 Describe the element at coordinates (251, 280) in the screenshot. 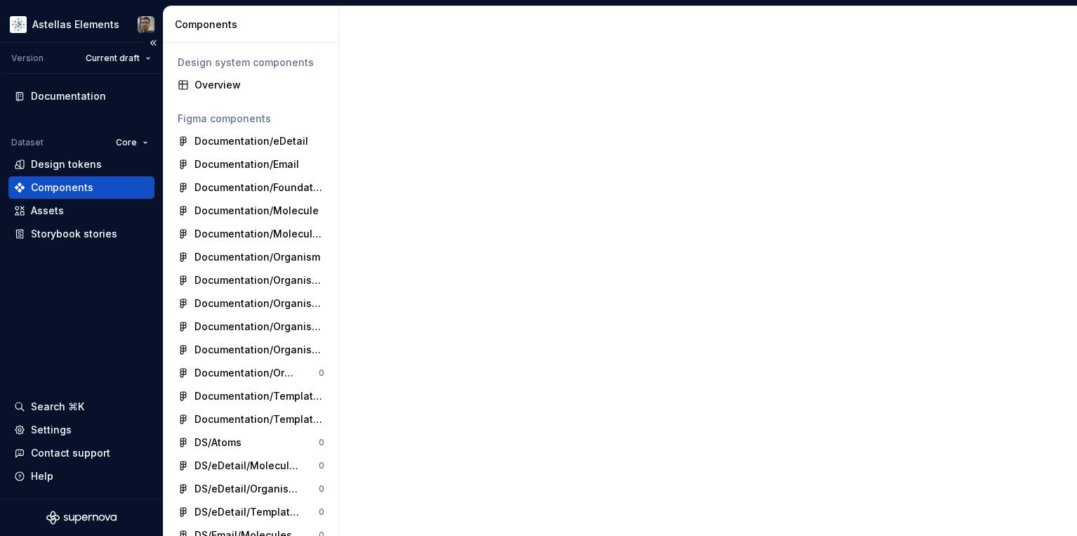

I see `a: Documentation/Organism 2` at that location.